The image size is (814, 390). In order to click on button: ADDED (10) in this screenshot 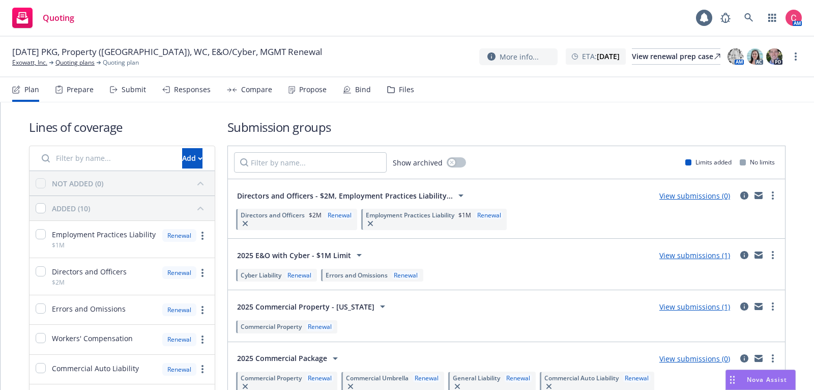, I will do `click(130, 208)`.